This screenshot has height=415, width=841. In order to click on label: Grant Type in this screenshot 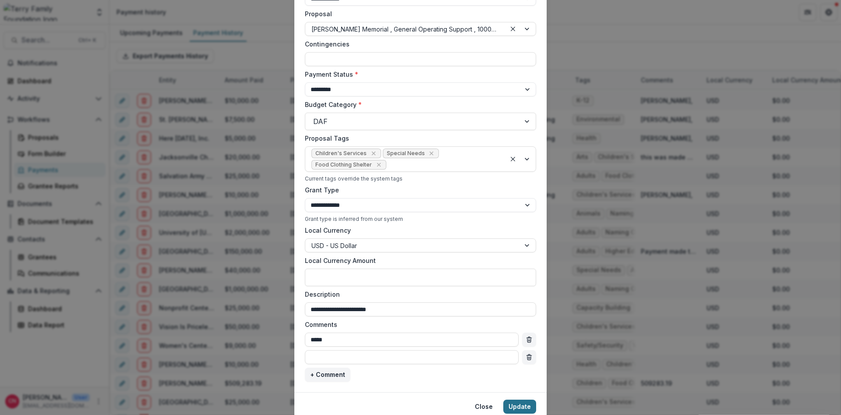, I will do `click(418, 190)`.